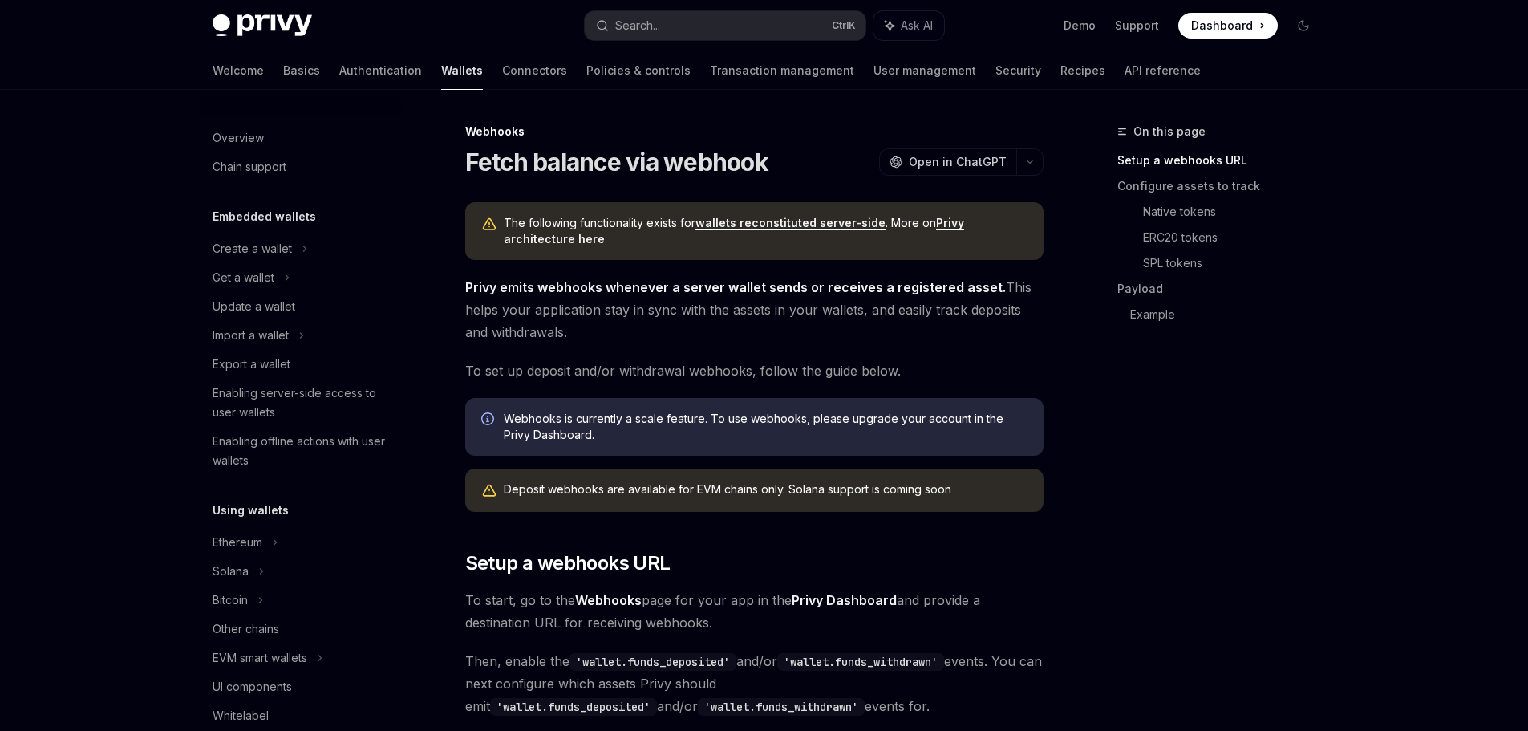 This screenshot has width=1528, height=731. I want to click on a: Connectors, so click(534, 71).